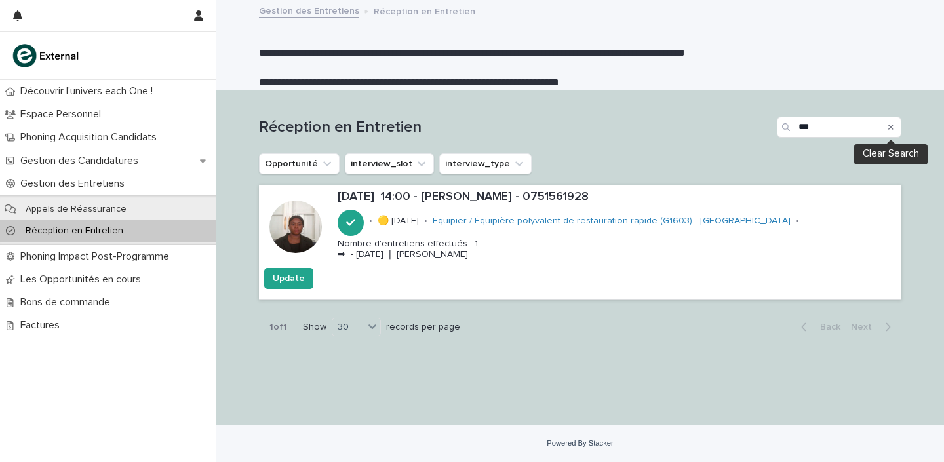 The image size is (944, 462). Describe the element at coordinates (818, 327) in the screenshot. I see `button: Back` at that location.